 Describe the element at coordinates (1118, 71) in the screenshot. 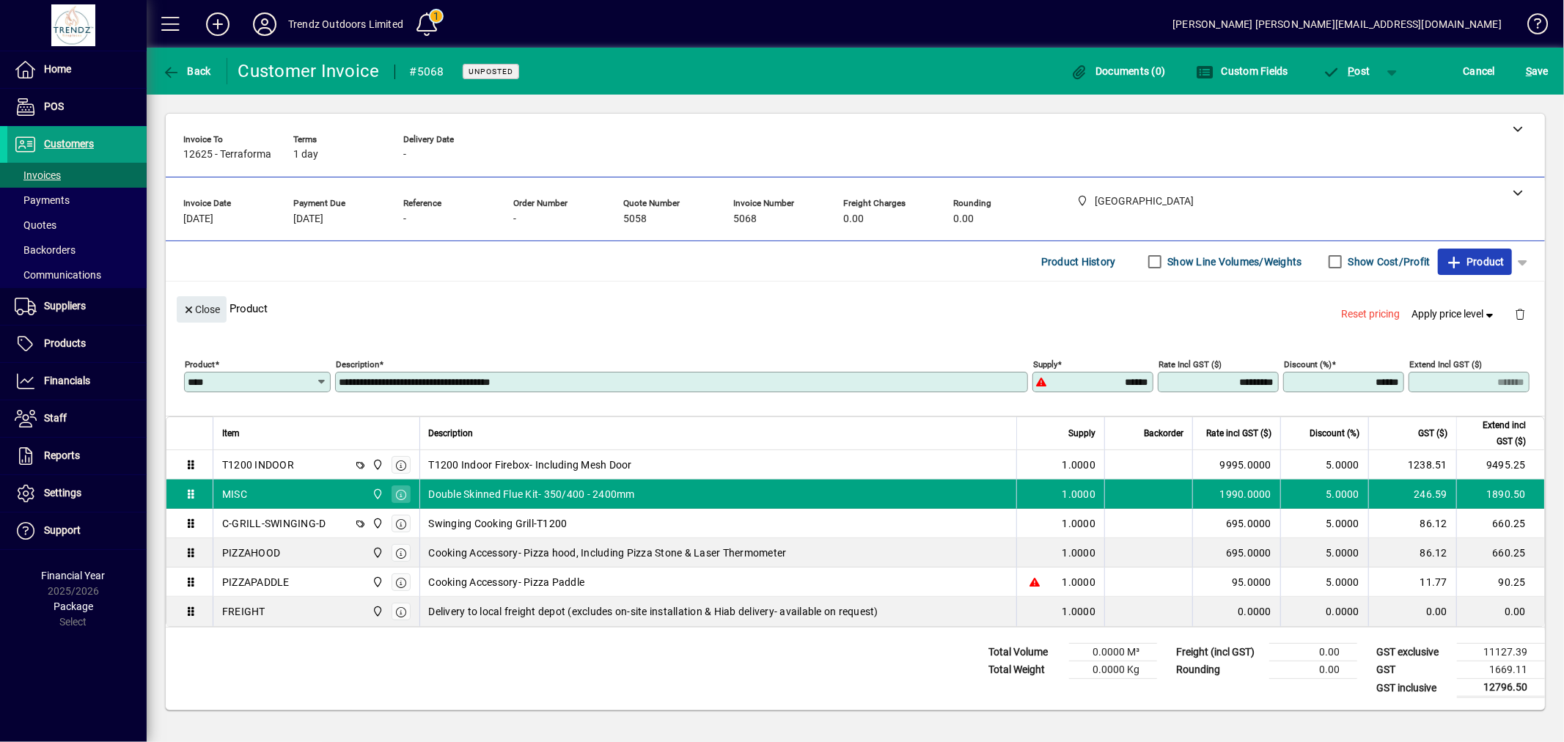

I see `button: Documents (0)` at that location.